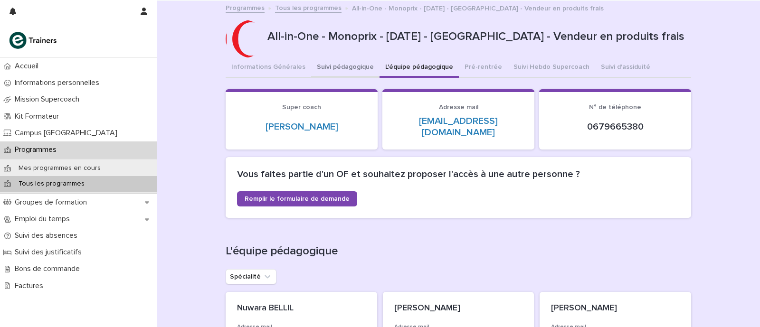 The height and width of the screenshot is (327, 760). I want to click on p: Nuwara BELLIL, so click(301, 309).